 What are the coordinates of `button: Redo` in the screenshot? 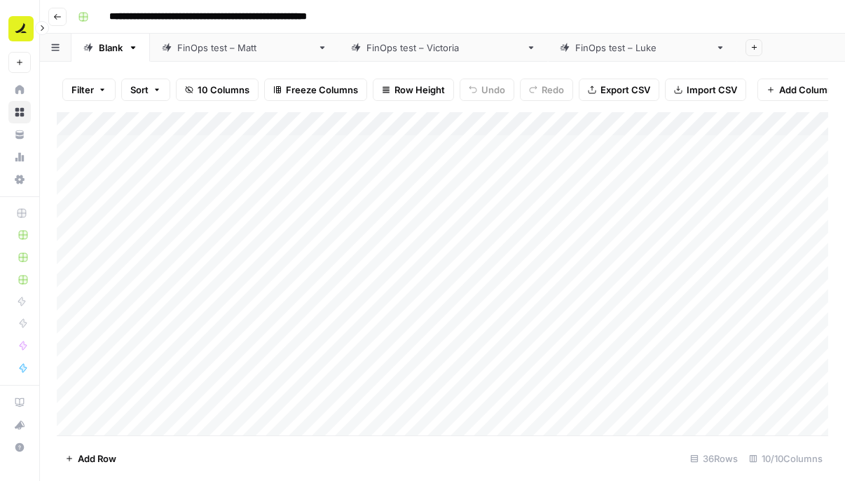 It's located at (547, 90).